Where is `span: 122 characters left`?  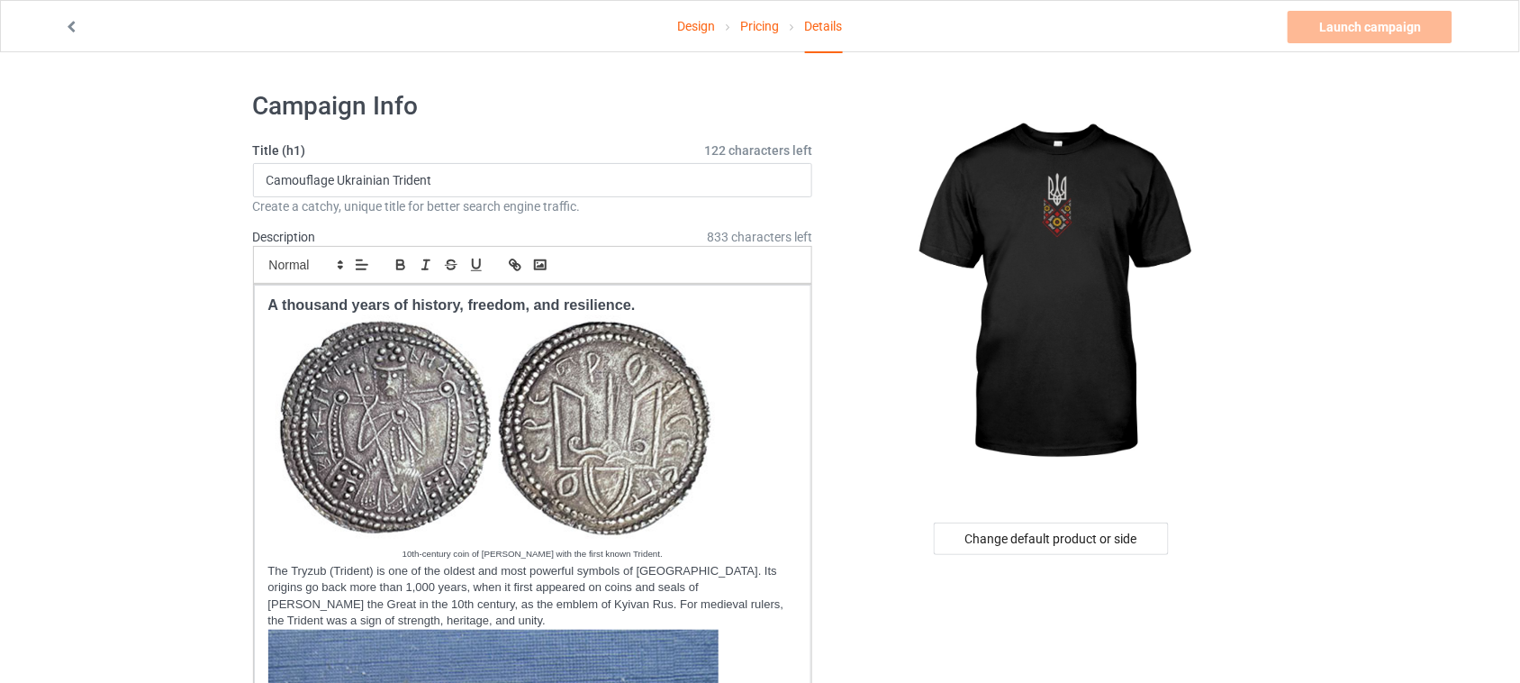 span: 122 characters left is located at coordinates (758, 150).